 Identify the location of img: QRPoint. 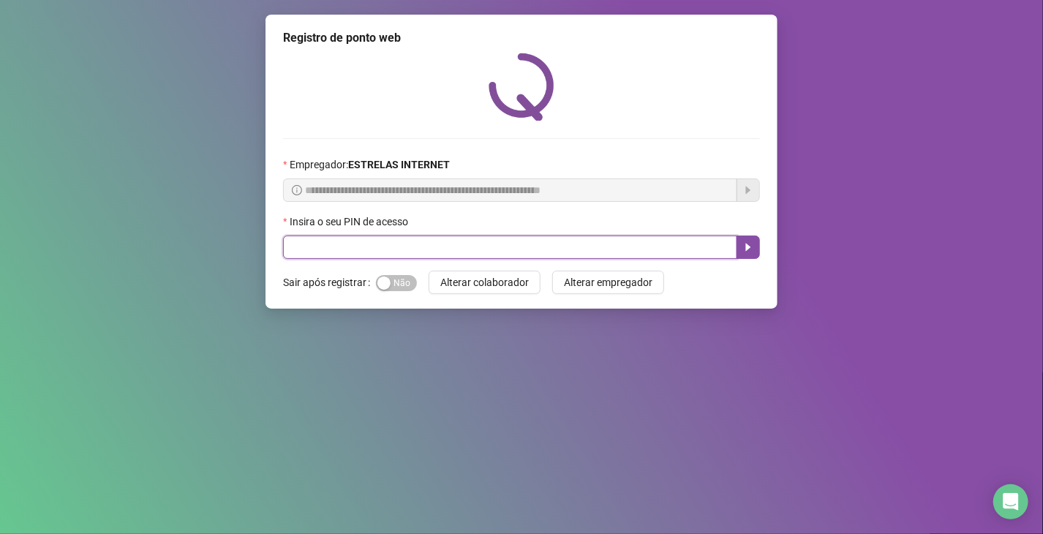
(521, 86).